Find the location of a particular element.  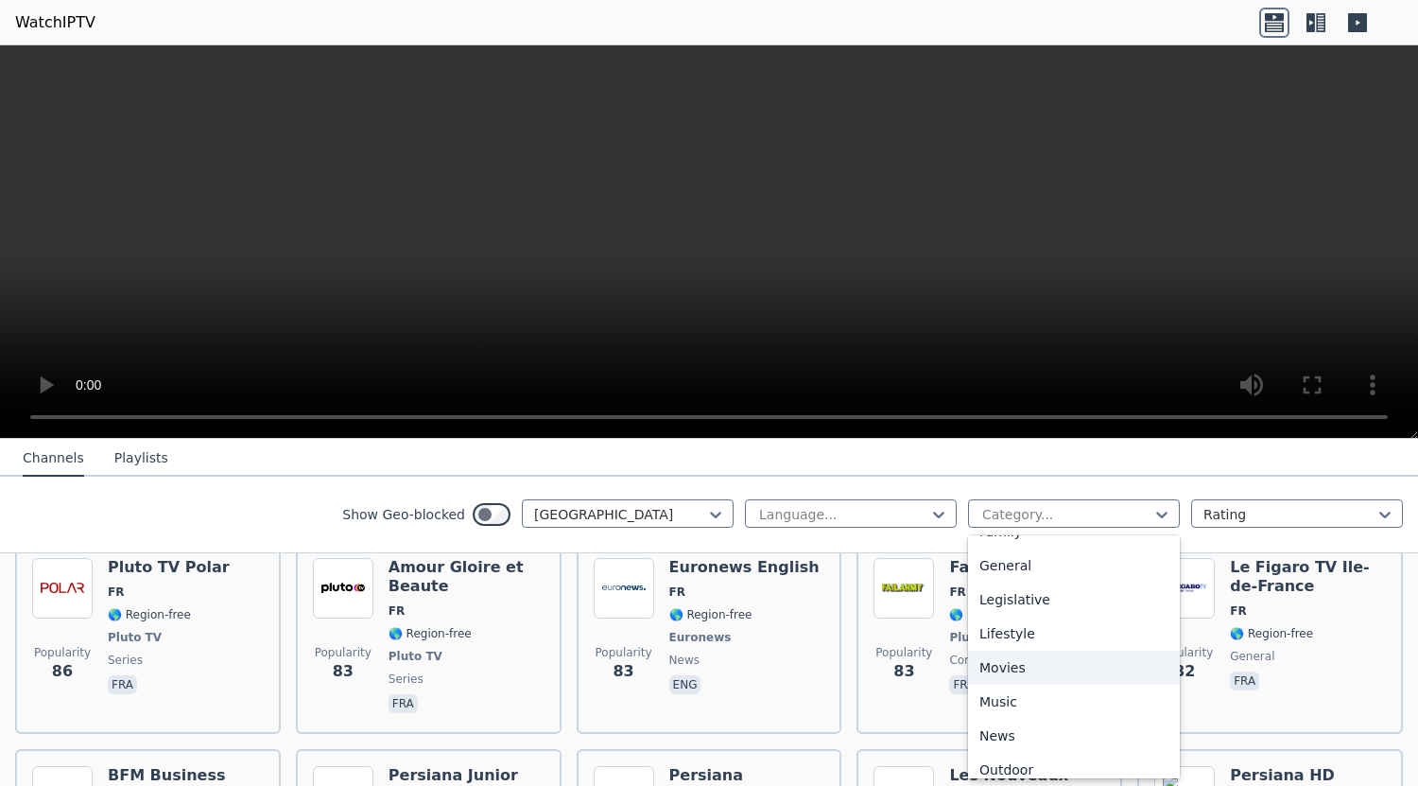

span: 86 is located at coordinates (62, 671).